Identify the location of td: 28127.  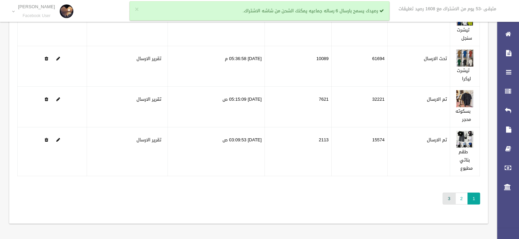
(359, 26).